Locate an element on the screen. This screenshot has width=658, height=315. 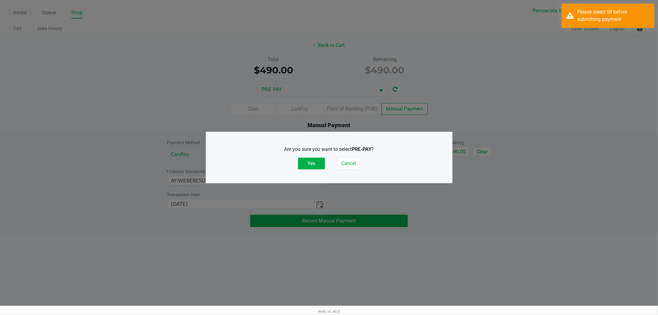
button: Cancel is located at coordinates (348, 163).